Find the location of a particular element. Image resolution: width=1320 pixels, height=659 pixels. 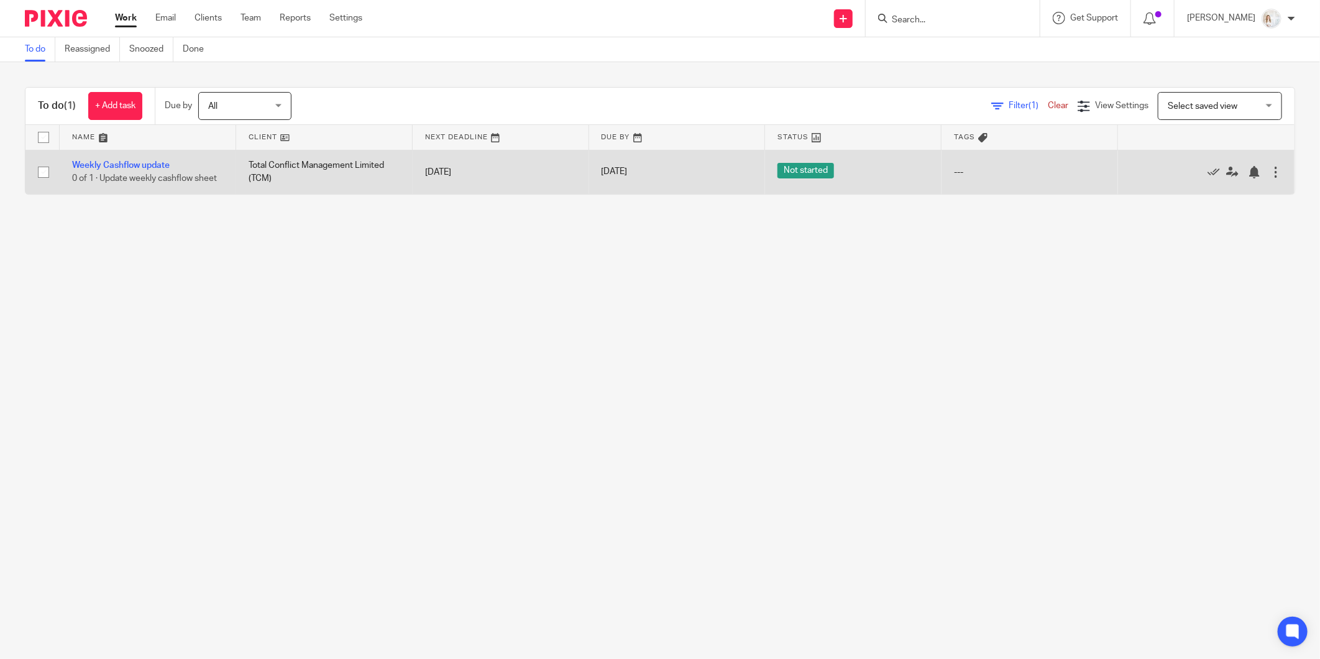

span: Not started is located at coordinates (805, 170).